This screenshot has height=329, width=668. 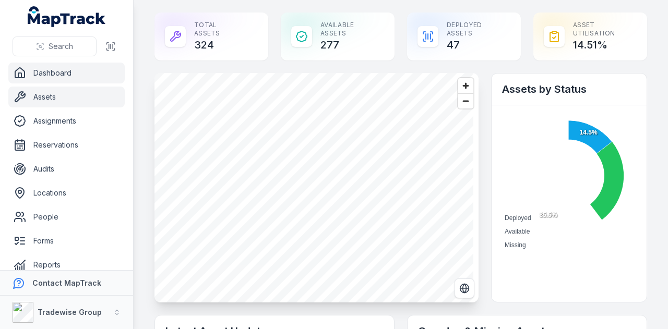 What do you see at coordinates (66, 97) in the screenshot?
I see `a: Assets` at bounding box center [66, 97].